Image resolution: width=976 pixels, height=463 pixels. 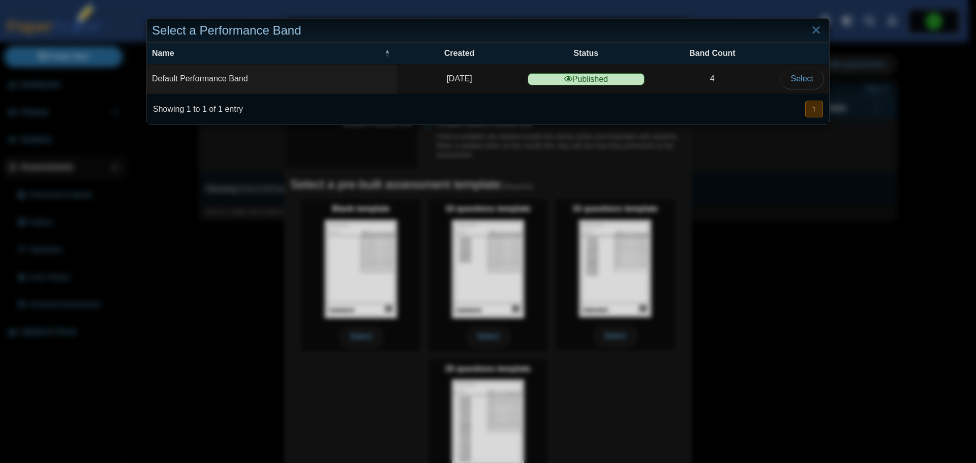 What do you see at coordinates (387, 53) in the screenshot?
I see `span: Name : Activate to invert sorting` at bounding box center [387, 53].